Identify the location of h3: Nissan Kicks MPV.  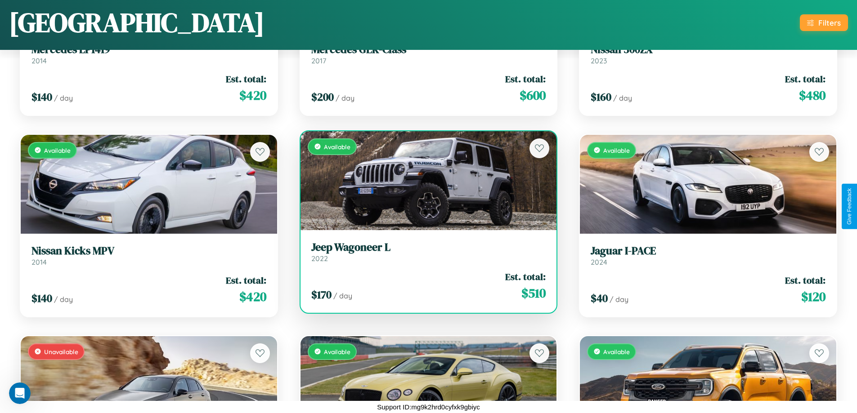
(149, 251).